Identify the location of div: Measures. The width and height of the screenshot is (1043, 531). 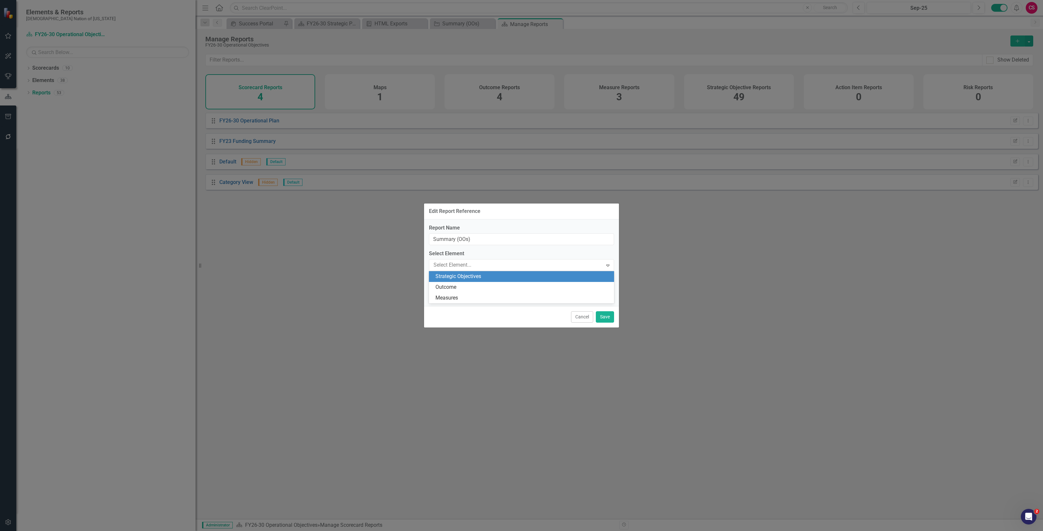
(523, 298).